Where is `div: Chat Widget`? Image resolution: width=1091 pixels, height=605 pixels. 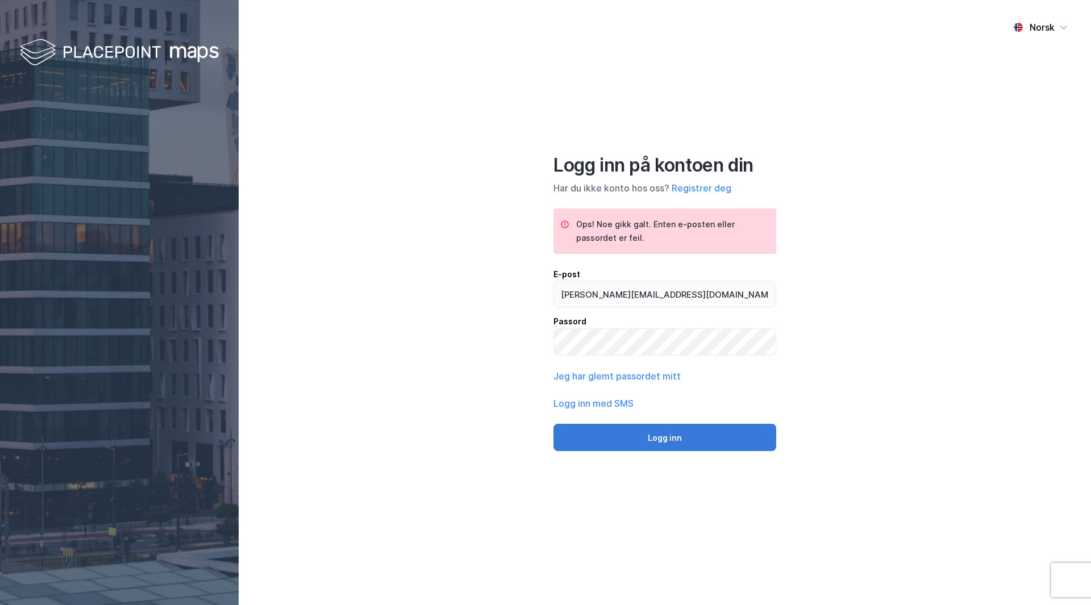
div: Chat Widget is located at coordinates (1062, 578).